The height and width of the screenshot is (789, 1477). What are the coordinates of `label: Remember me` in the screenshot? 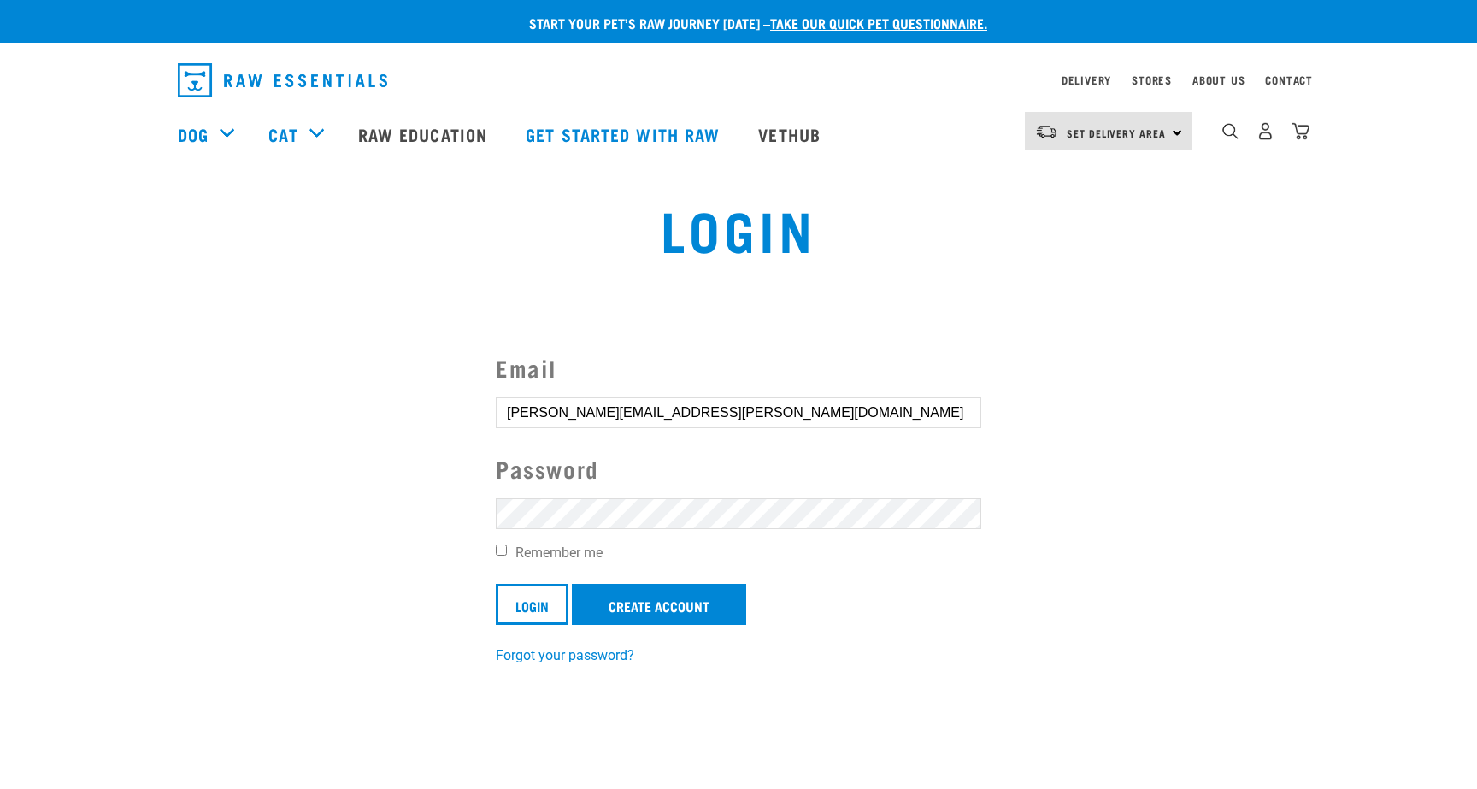 It's located at (738, 553).